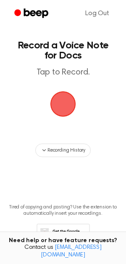  Describe the element at coordinates (63, 104) in the screenshot. I see `img: Beep Logo` at that location.